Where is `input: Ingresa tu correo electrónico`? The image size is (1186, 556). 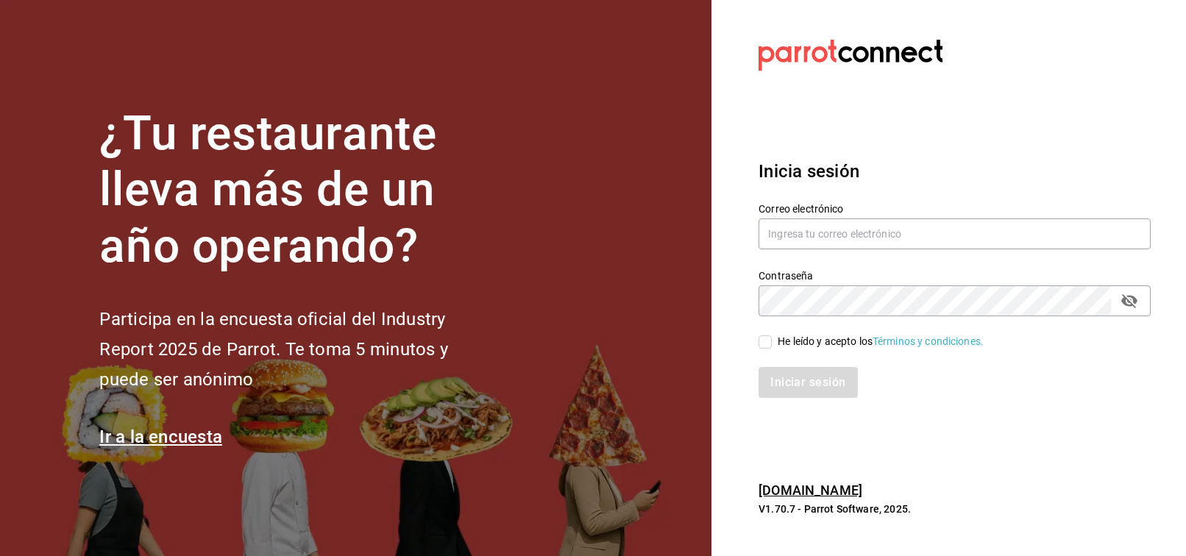
input: Ingresa tu correo electrónico is located at coordinates (955, 234).